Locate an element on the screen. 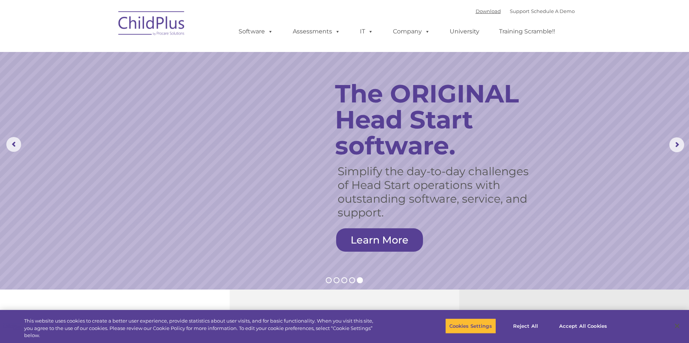  button: Close is located at coordinates (677, 326).